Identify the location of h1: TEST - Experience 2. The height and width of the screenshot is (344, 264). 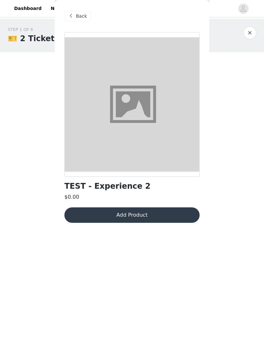
(107, 186).